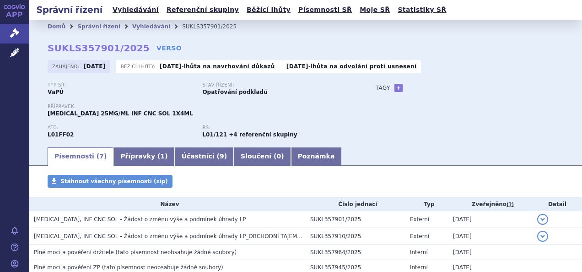 The image size is (582, 272). Describe the element at coordinates (60, 135) in the screenshot. I see `strong: PEMBROLIZUMAB` at that location.